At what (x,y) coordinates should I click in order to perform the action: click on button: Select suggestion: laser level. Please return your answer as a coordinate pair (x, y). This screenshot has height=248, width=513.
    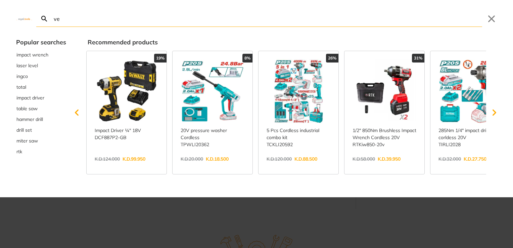
    Looking at the image, I should click on (41, 66).